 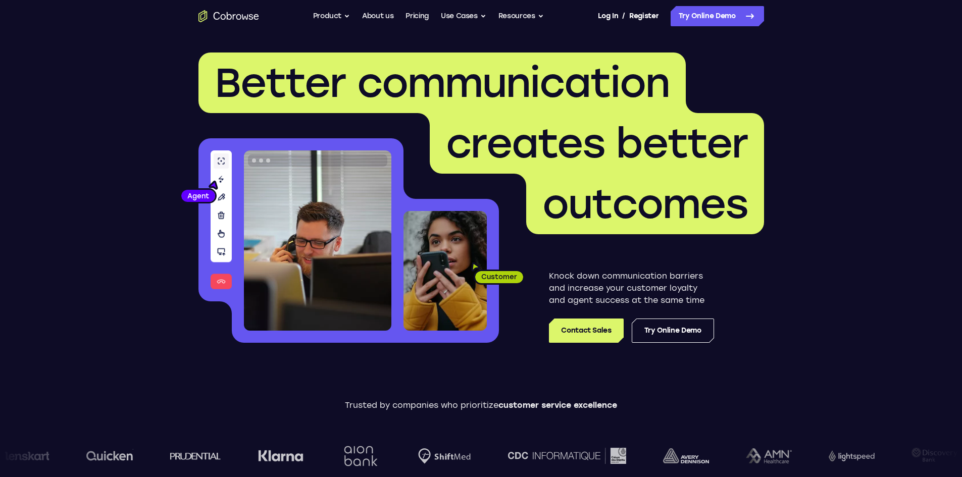 What do you see at coordinates (318, 240) in the screenshot?
I see `img: A customer support agent talking on the phone` at bounding box center [318, 240].